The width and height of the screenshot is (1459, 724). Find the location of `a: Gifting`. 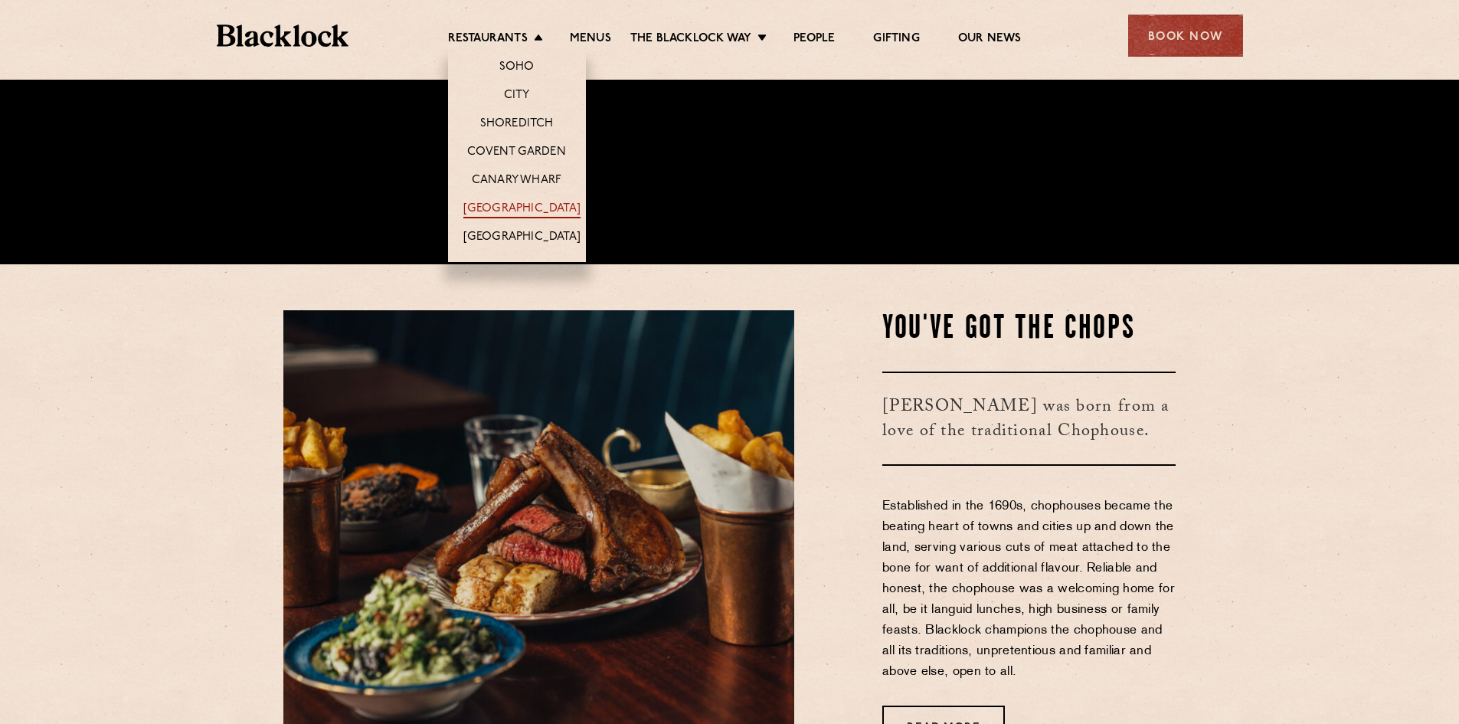

a: Gifting is located at coordinates (896, 40).